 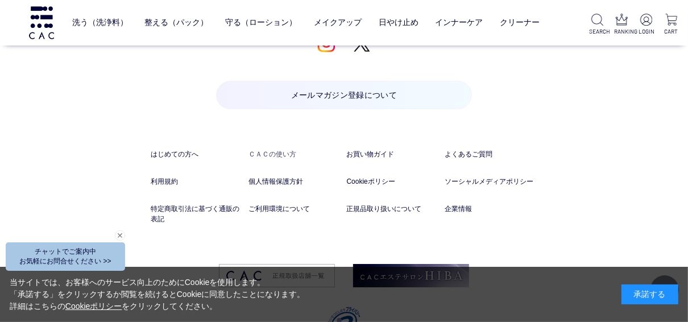 What do you see at coordinates (598, 24) in the screenshot?
I see `a: SEARCH` at bounding box center [598, 24].